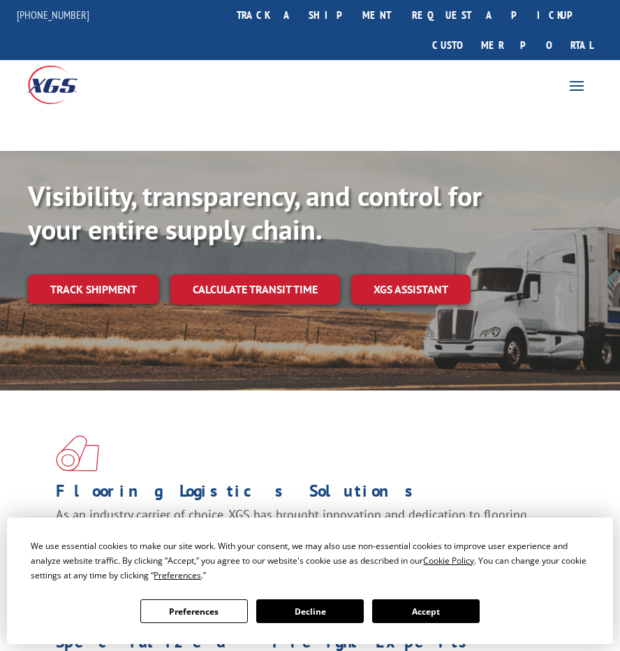 Image resolution: width=620 pixels, height=651 pixels. I want to click on a: Customer Portal, so click(513, 45).